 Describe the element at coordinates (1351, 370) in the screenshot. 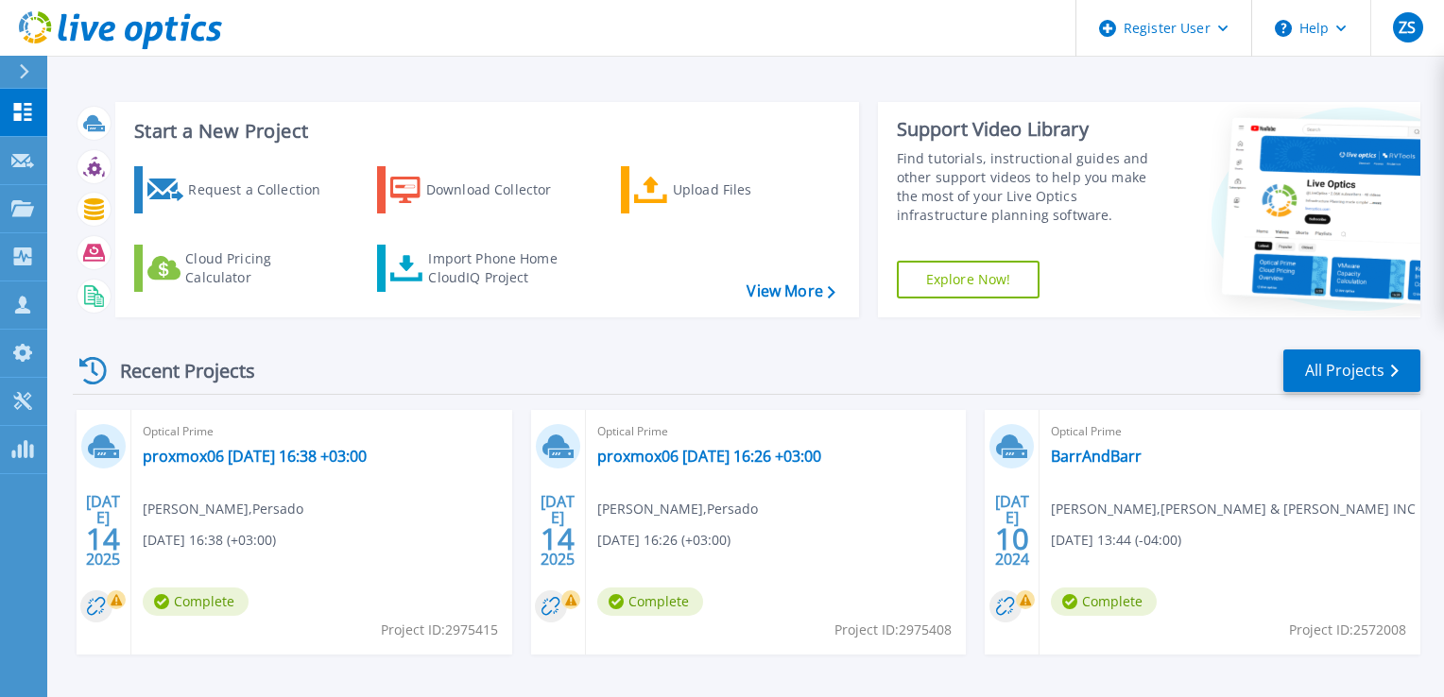

I see `a: All Projects` at that location.